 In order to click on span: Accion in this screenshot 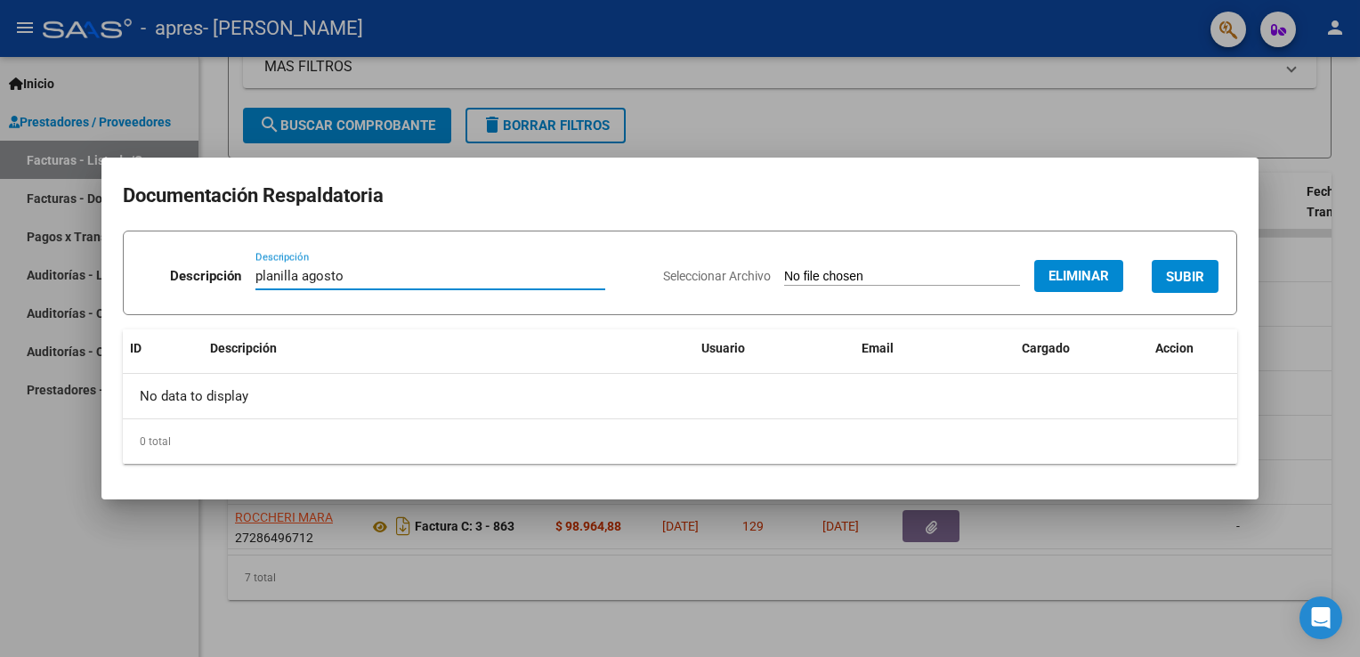, I will do `click(1174, 348)`.